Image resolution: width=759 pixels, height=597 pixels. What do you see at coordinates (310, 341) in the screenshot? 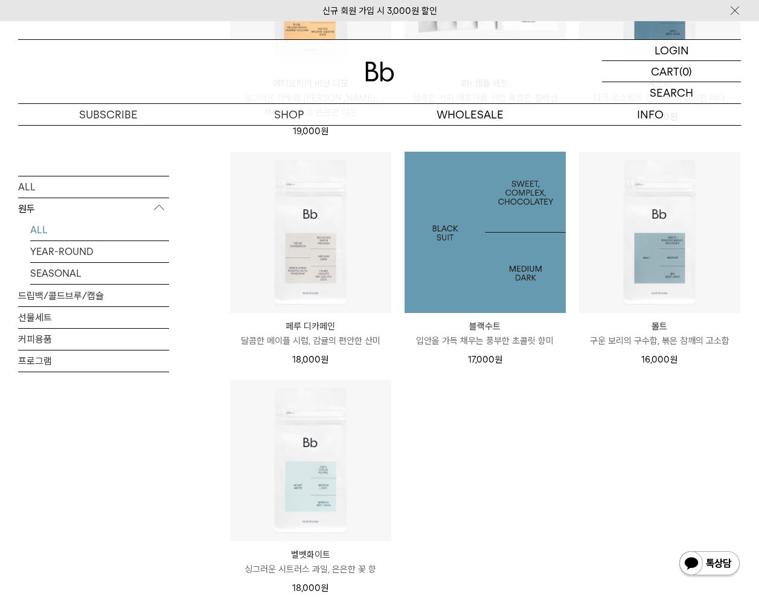
I see `p: 달콤한 메이플 시럽, 감귤의 편안한 산미` at bounding box center [310, 341].